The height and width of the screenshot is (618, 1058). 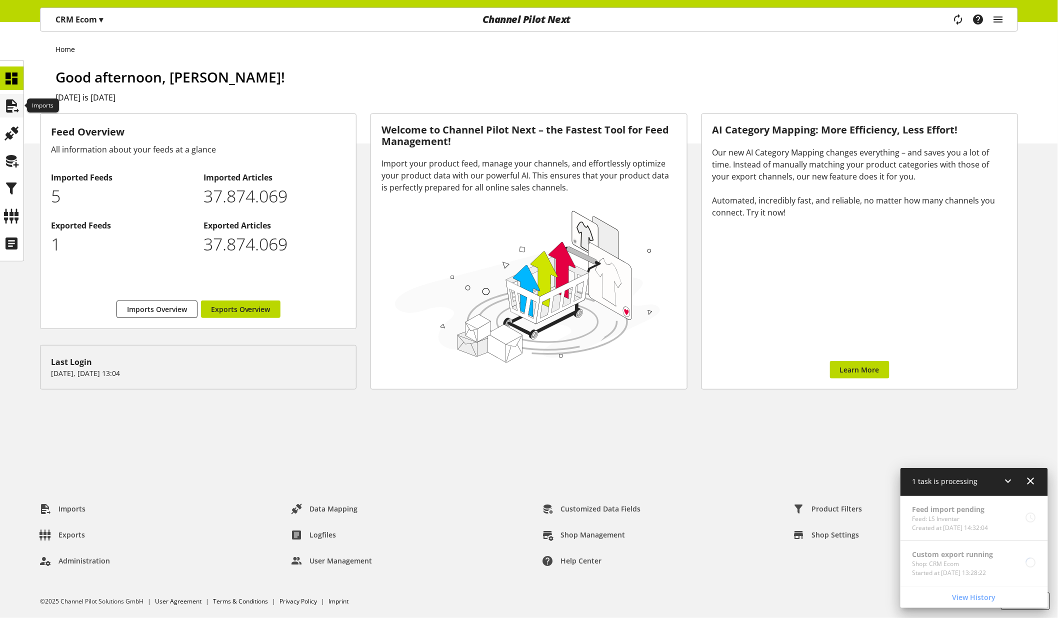 I want to click on a: Administration, so click(x=75, y=561).